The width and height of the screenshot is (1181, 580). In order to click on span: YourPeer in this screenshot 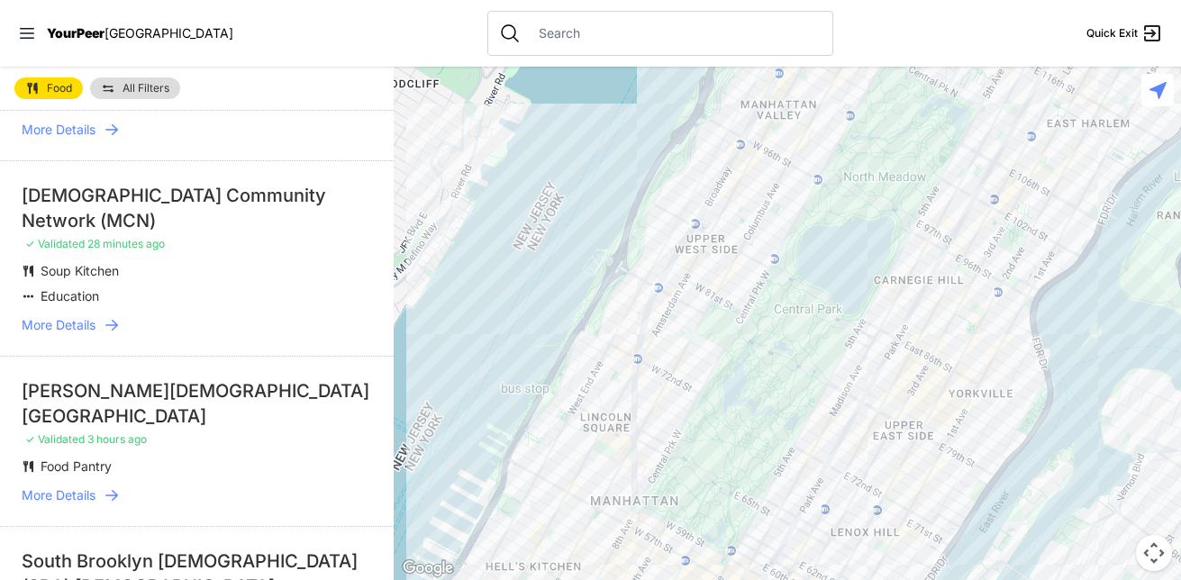, I will do `click(76, 32)`.